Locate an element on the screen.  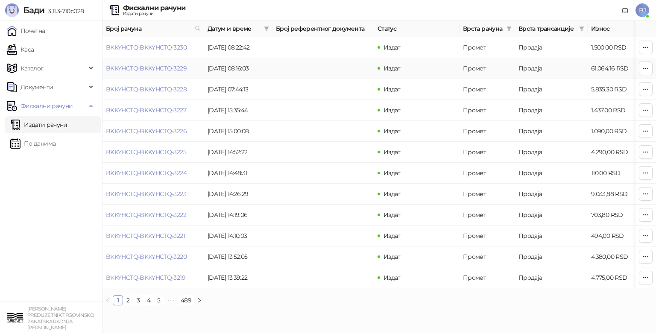
button: left is located at coordinates (108, 300).